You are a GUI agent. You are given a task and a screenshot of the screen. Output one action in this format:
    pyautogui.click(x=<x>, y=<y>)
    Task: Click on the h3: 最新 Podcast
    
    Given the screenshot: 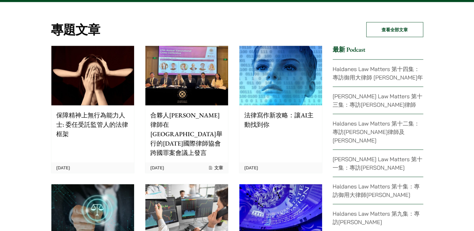 What is the action you would take?
    pyautogui.click(x=378, y=49)
    